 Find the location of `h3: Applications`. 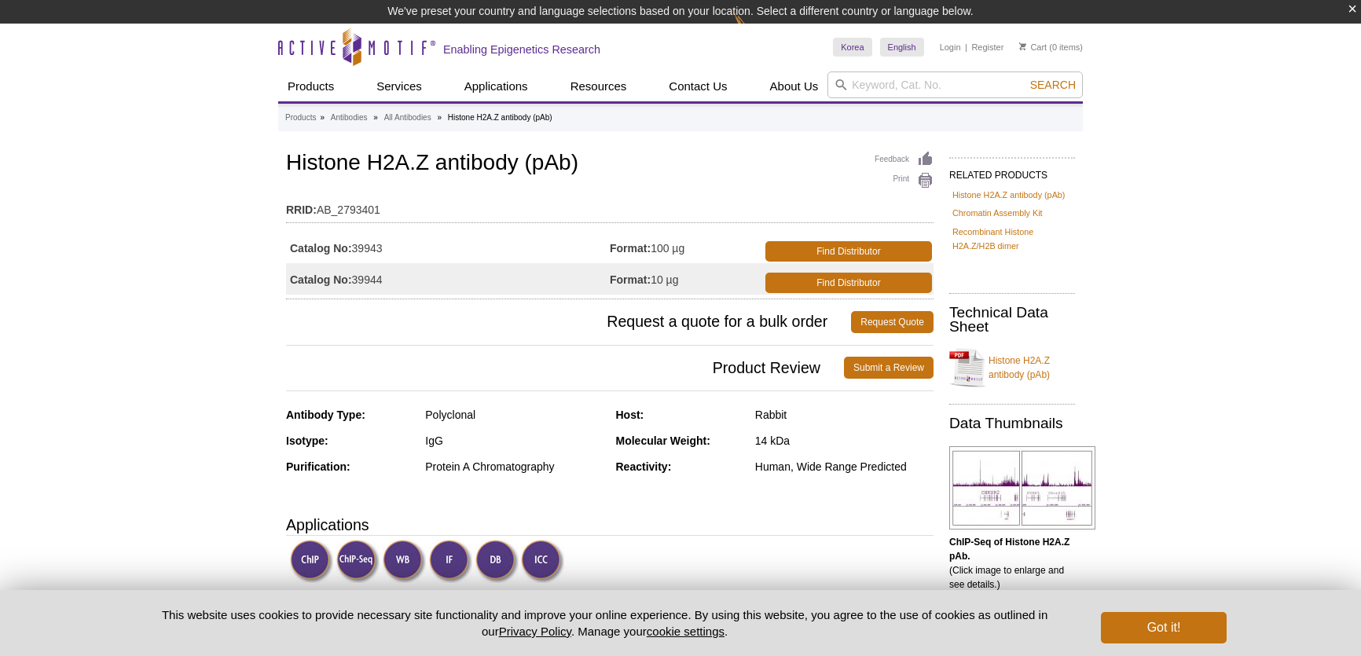

h3: Applications is located at coordinates (610, 525).